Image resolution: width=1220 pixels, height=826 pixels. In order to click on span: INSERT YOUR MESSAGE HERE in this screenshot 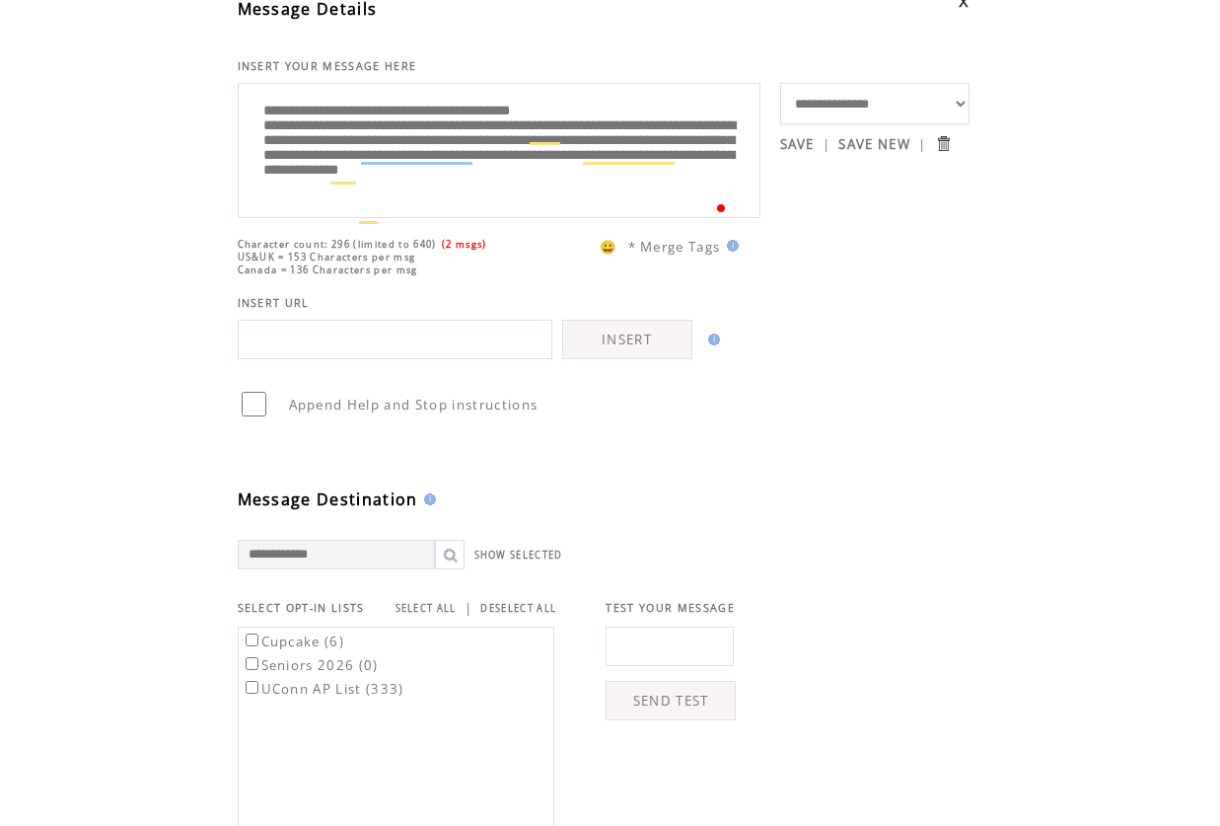, I will do `click(327, 66)`.